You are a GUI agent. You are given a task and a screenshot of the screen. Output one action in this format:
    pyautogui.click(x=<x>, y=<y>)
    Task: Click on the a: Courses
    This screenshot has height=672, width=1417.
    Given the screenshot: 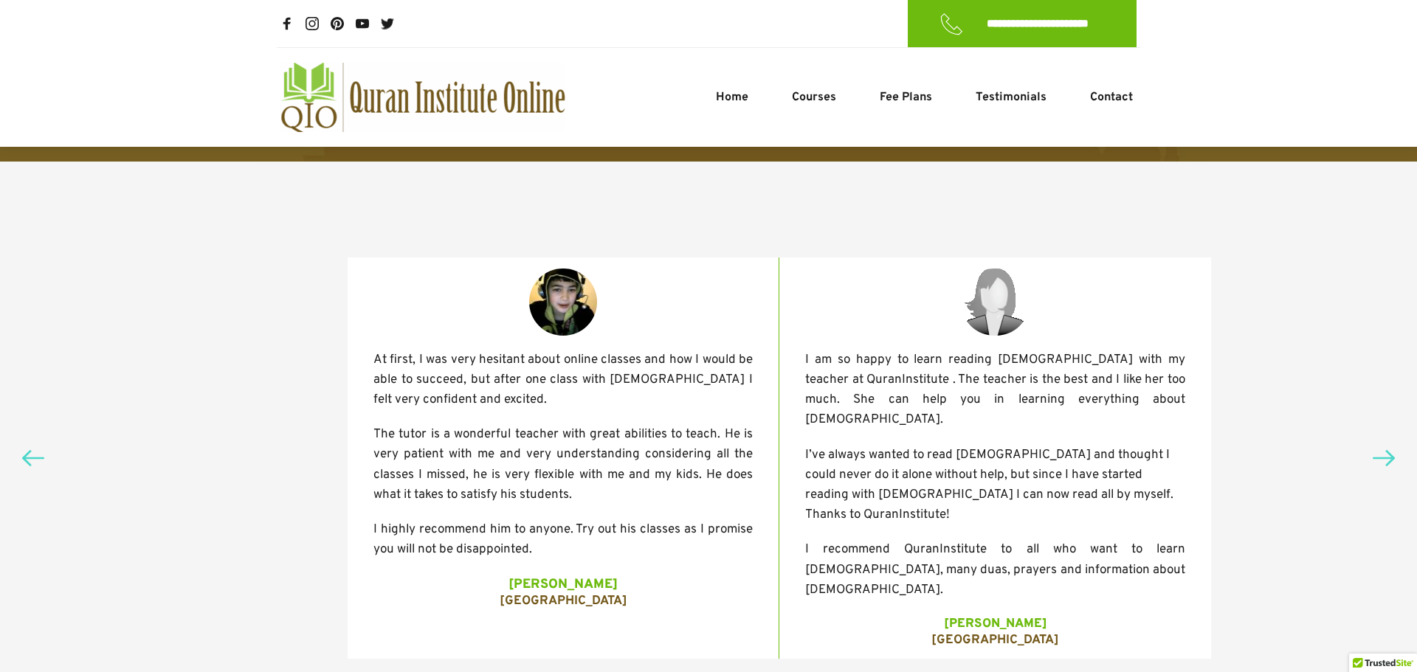 What is the action you would take?
    pyautogui.click(x=814, y=97)
    